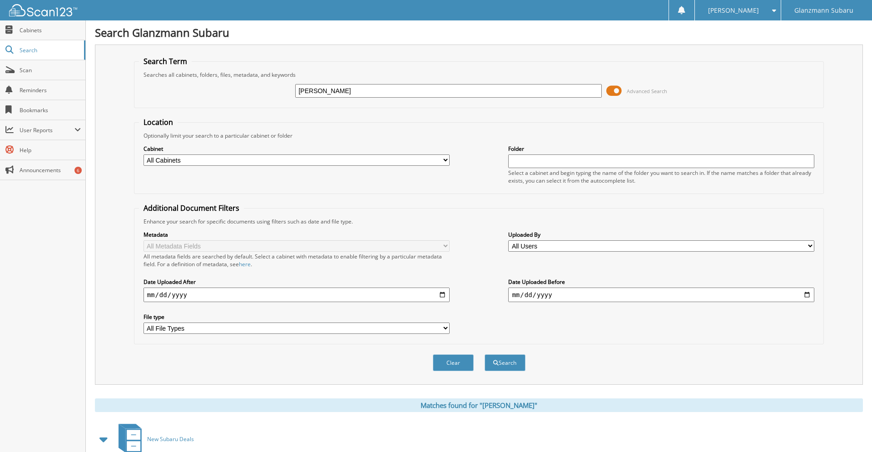  What do you see at coordinates (647, 91) in the screenshot?
I see `span: Advanced Search` at bounding box center [647, 91].